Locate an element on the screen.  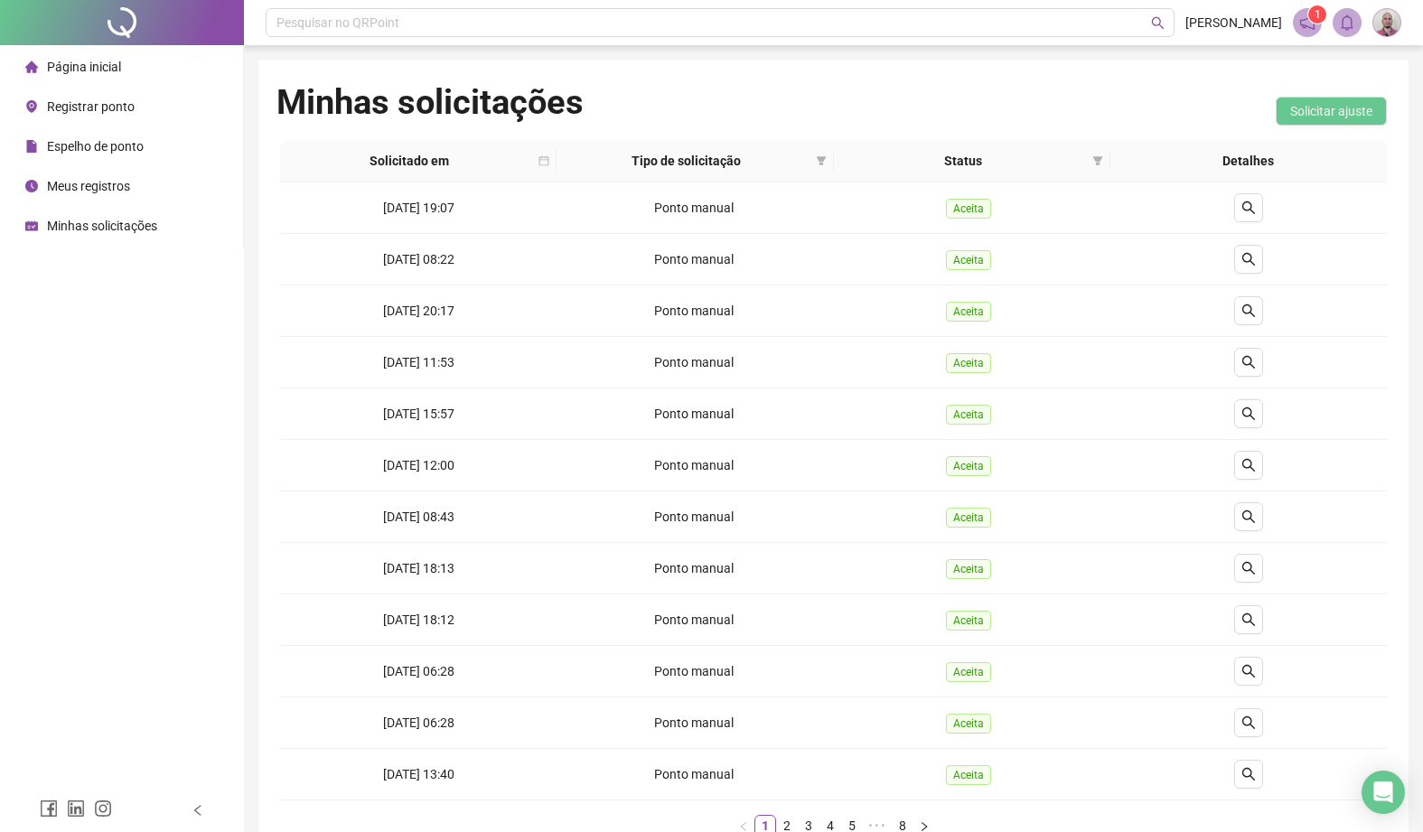
span: Tipo de solicitação is located at coordinates (686, 161).